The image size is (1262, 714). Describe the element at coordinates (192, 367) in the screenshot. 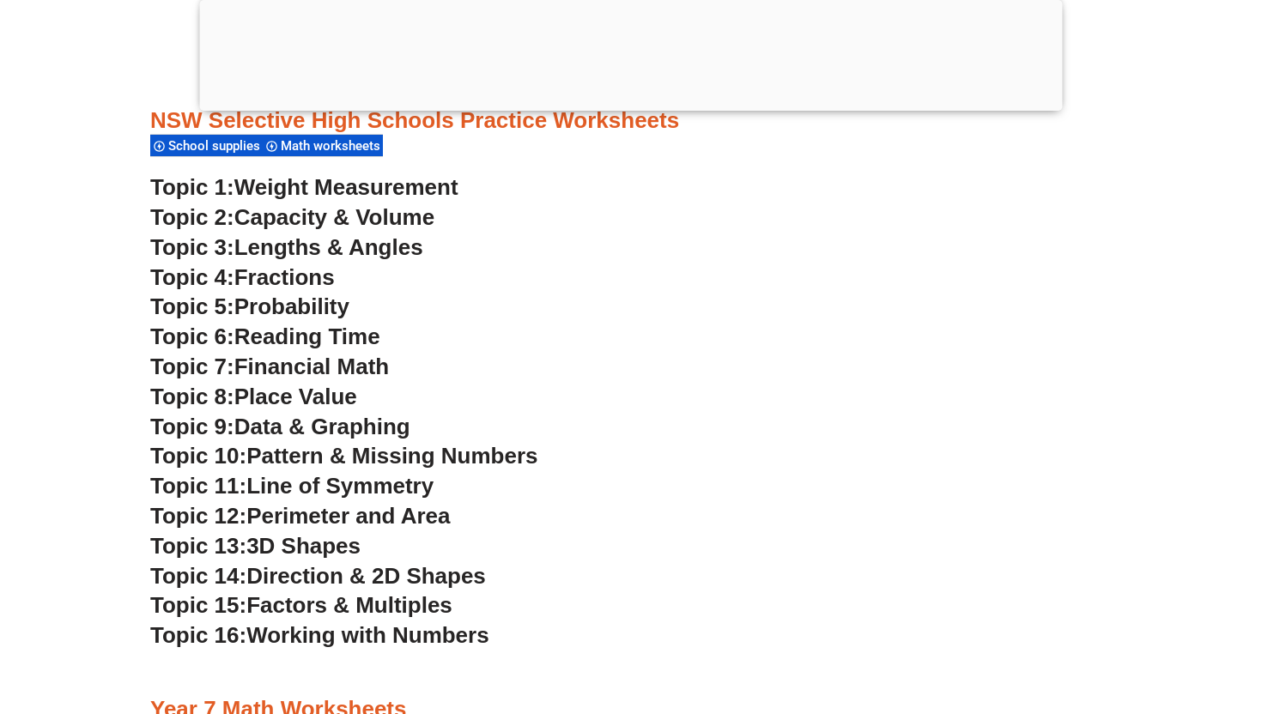

I see `span: Topic 7:` at that location.